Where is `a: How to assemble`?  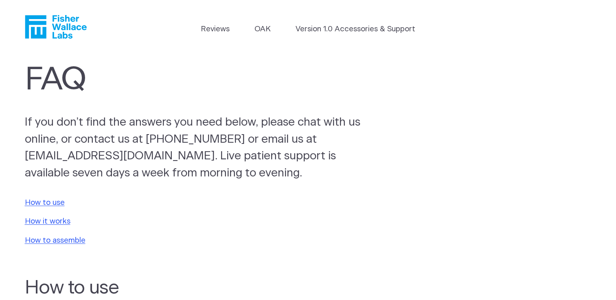
a: How to assemble is located at coordinates (55, 241).